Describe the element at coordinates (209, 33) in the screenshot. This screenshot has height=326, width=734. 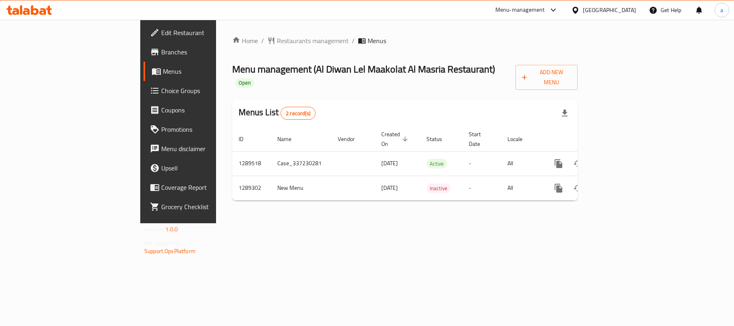
I see `span: Edit Restaurant` at that location.